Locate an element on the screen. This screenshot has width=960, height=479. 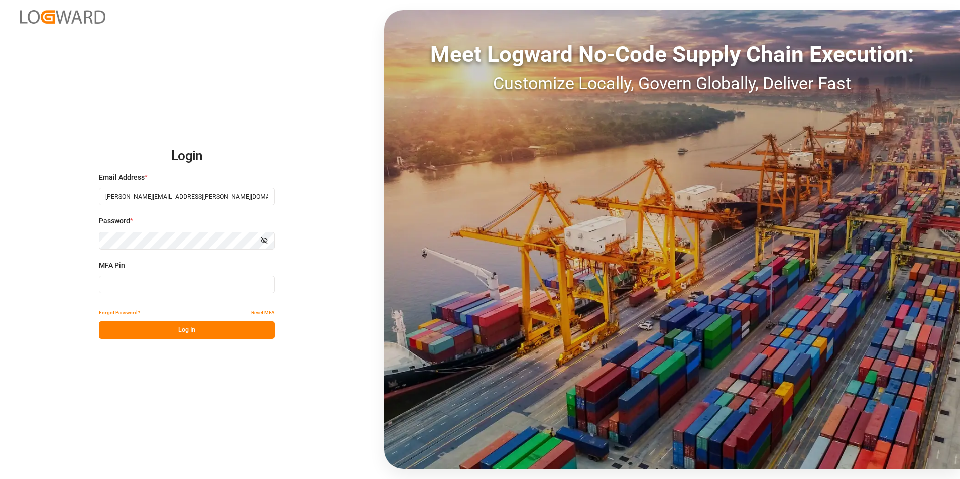
div: Meet Logward No-Code Supply Chain Execution: is located at coordinates (672, 54).